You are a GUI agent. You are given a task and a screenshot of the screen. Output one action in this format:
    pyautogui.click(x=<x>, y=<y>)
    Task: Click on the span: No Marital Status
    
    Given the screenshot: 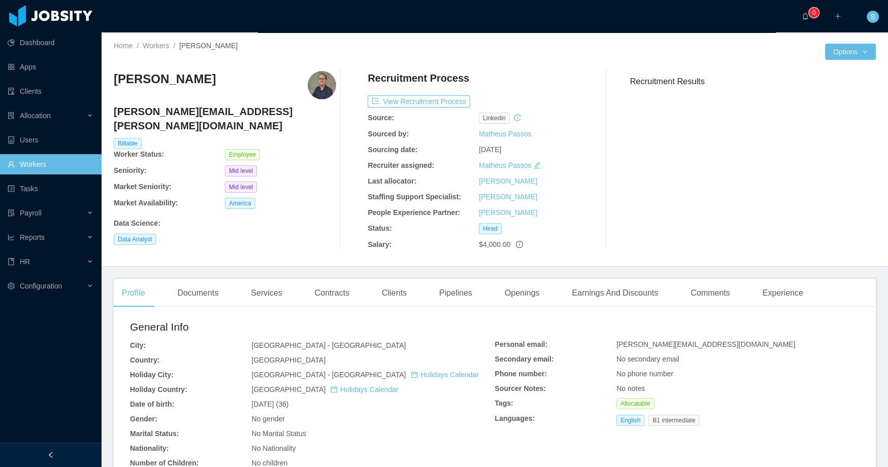 What is the action you would take?
    pyautogui.click(x=278, y=434)
    